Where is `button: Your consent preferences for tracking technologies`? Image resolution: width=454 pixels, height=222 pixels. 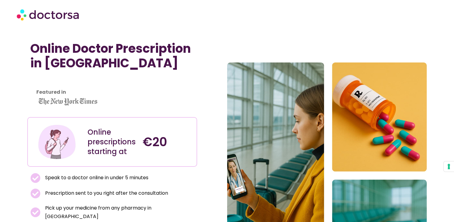 button: Your consent preferences for tracking technologies is located at coordinates (449, 166).